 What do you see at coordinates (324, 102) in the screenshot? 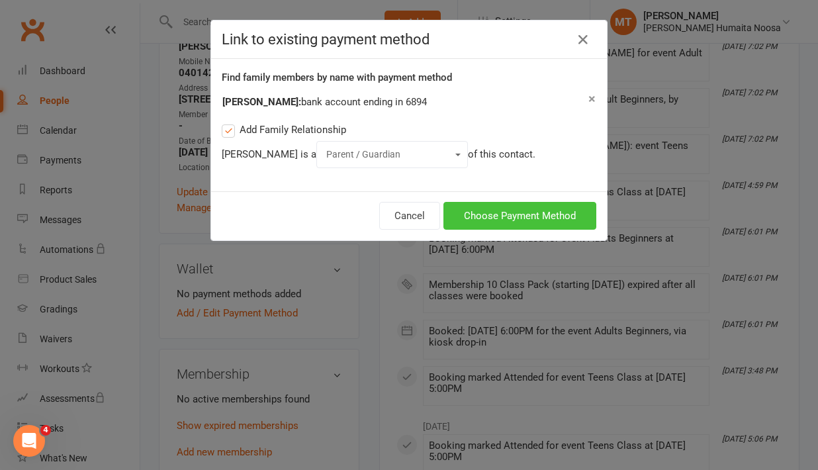
I see `span: bank account ending in 6894` at bounding box center [324, 102].